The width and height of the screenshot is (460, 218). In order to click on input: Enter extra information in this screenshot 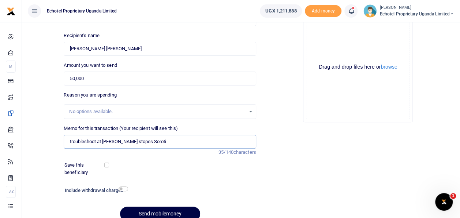, I will do `click(160, 141)`.